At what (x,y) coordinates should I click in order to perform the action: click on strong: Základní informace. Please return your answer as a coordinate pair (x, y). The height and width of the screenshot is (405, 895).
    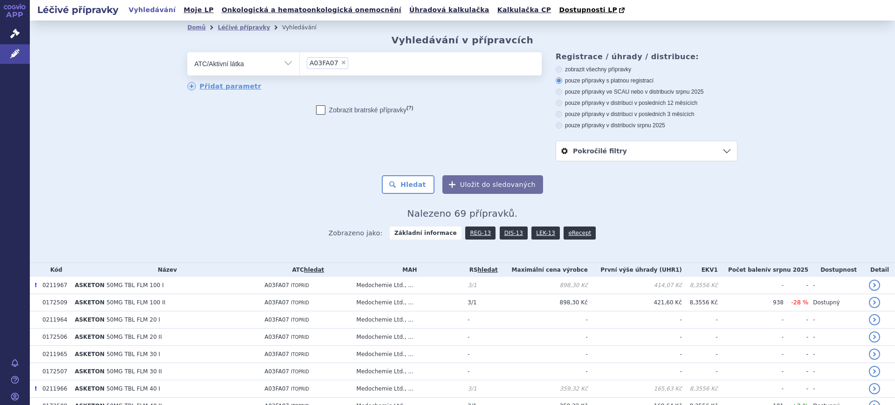
    Looking at the image, I should click on (426, 233).